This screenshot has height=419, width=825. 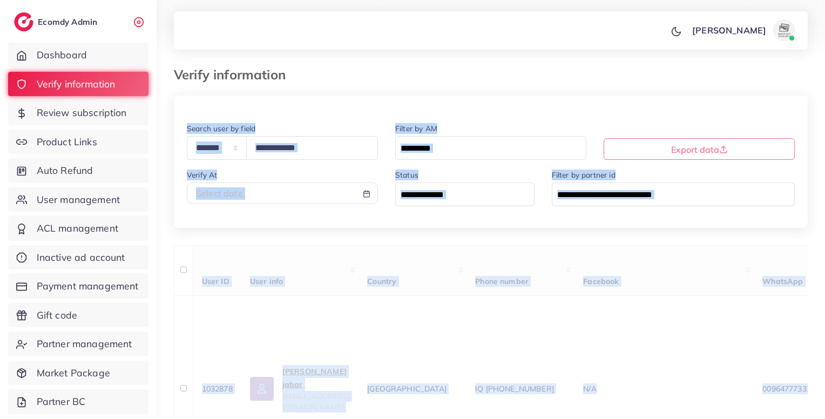 What do you see at coordinates (78, 344) in the screenshot?
I see `a: Partner management` at bounding box center [78, 344].